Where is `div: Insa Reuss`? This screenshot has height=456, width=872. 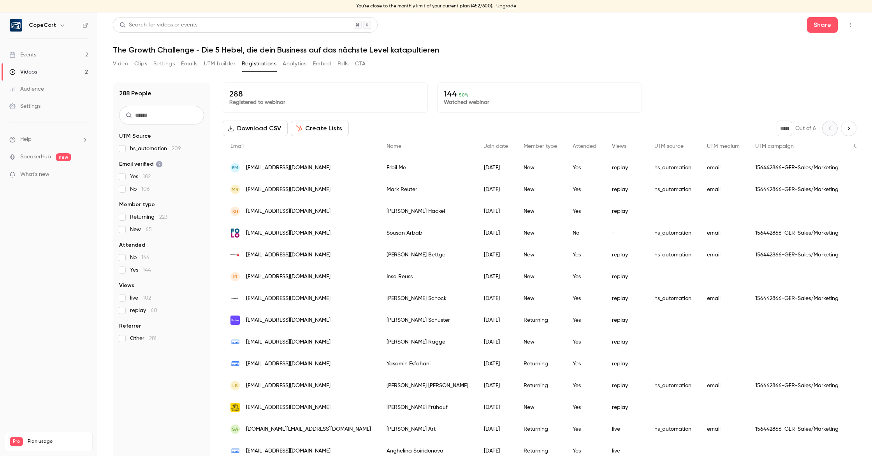 div: Insa Reuss is located at coordinates (428, 277).